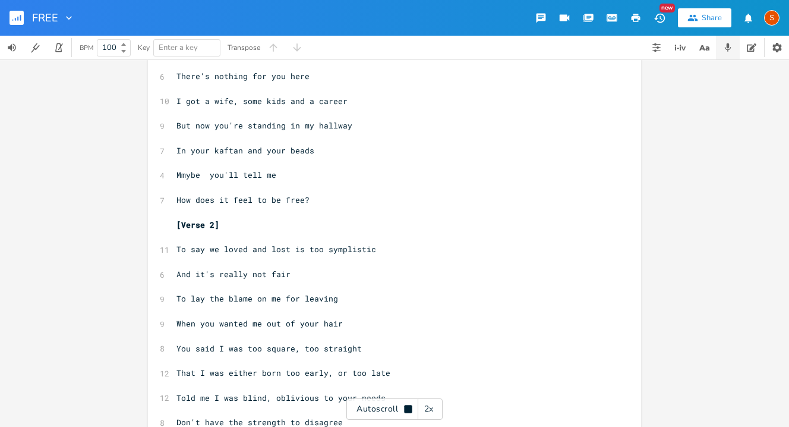  I want to click on div: Spike Lancaster + Ernie Whalley, so click(772, 18).